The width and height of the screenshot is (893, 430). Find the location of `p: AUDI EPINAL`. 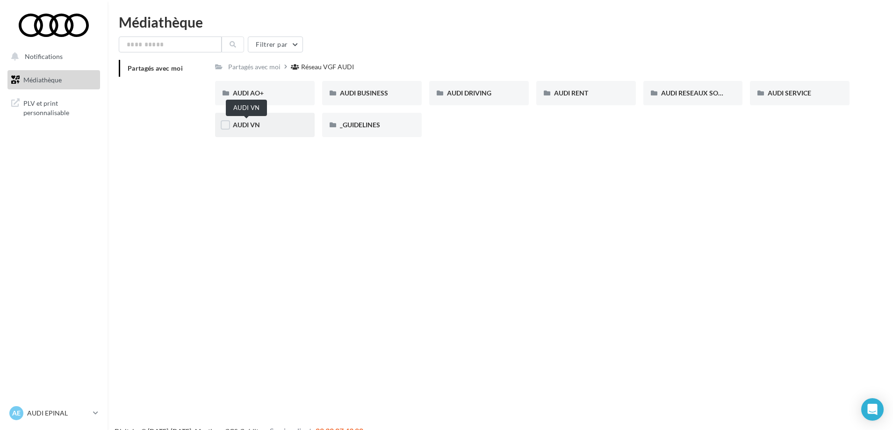

p: AUDI EPINAL is located at coordinates (58, 413).